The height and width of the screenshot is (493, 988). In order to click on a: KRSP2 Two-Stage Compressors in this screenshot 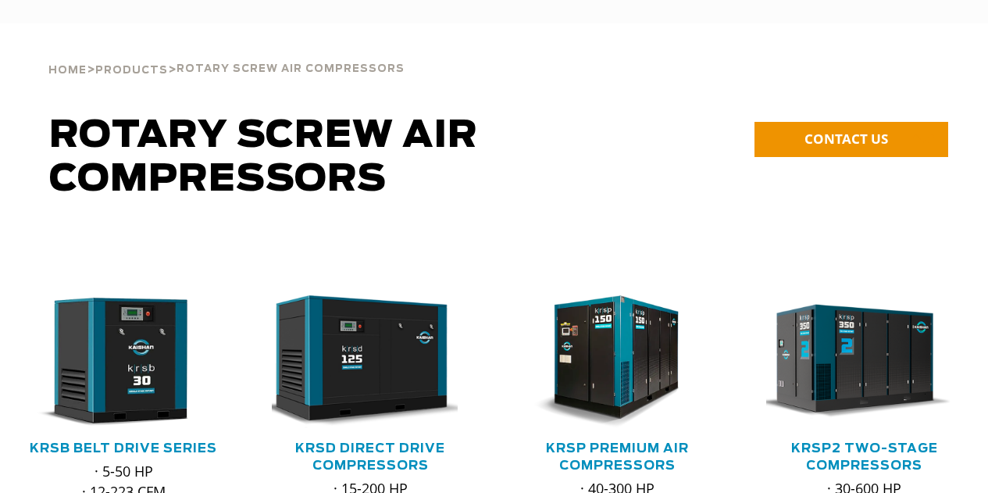, I will do `click(865, 457)`.